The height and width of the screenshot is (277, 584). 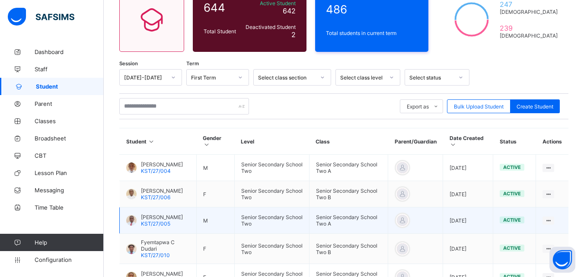 I want to click on span: KST/27/005, so click(x=156, y=224).